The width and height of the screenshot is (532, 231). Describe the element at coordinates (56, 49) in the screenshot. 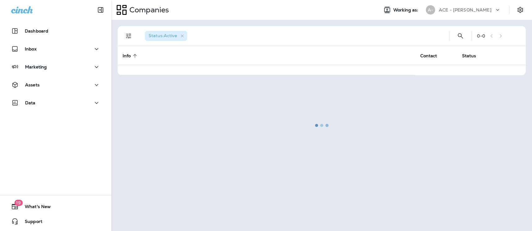

I see `button: Inbox` at that location.